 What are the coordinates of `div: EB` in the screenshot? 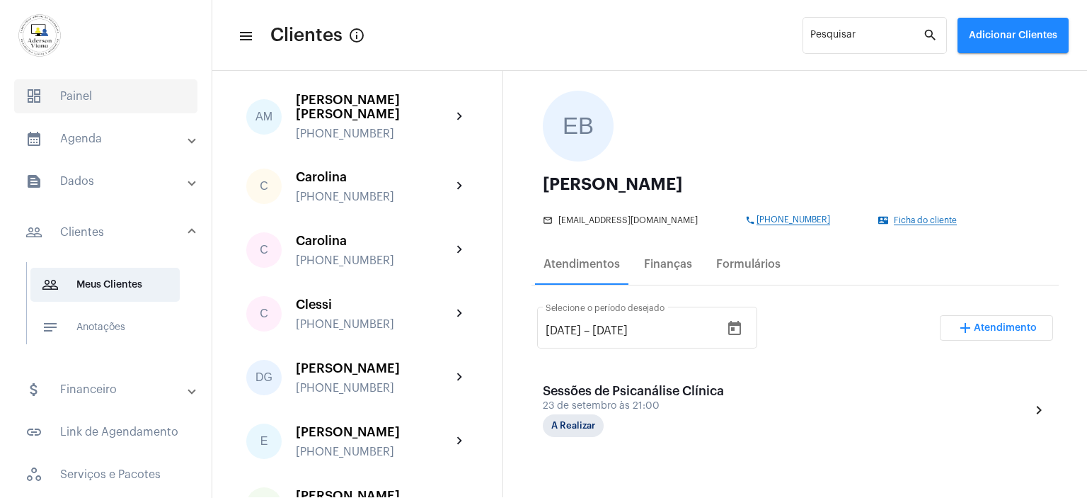 It's located at (578, 126).